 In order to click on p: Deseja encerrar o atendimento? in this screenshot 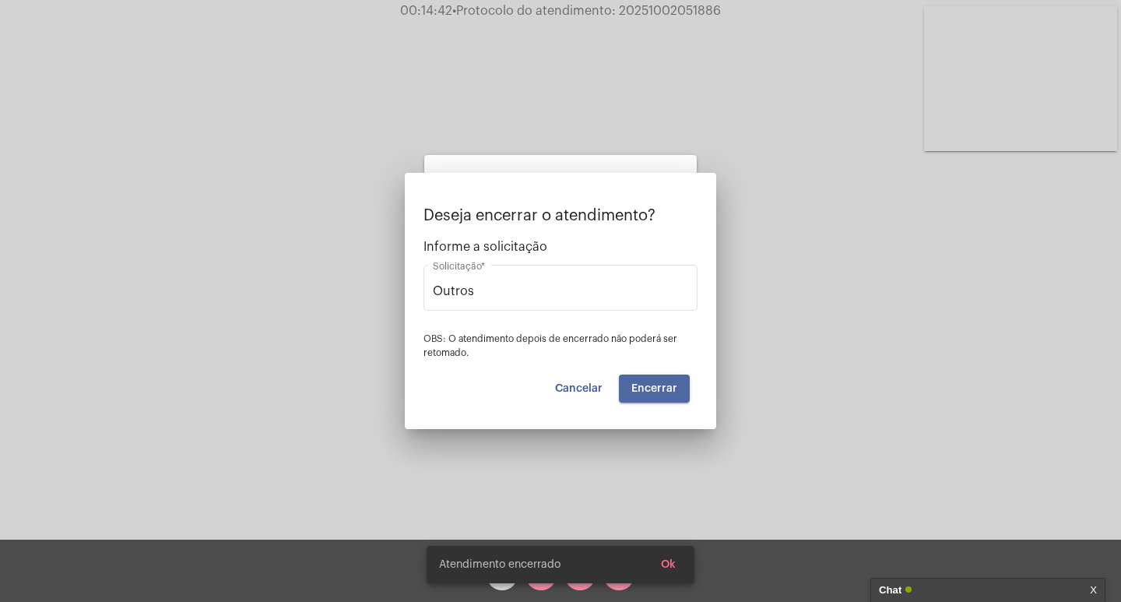, I will do `click(560, 216)`.